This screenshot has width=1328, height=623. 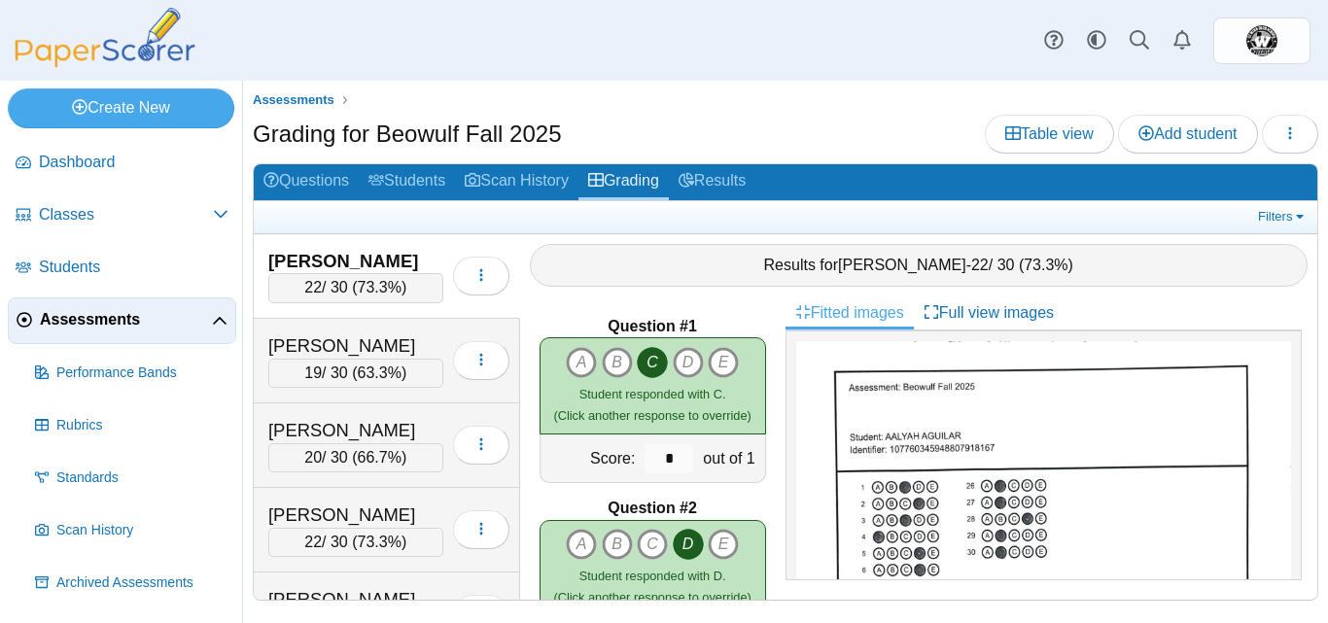 What do you see at coordinates (731, 458) in the screenshot?
I see `div: out of 1` at bounding box center [731, 458].